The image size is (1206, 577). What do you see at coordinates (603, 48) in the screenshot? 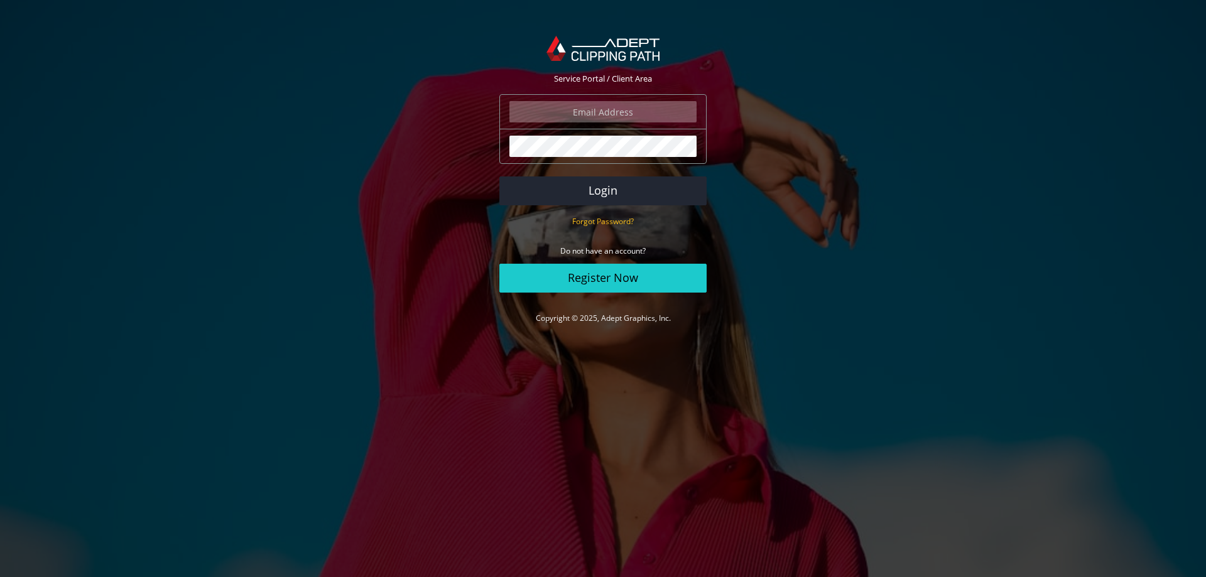
I see `img: Adept Graphics` at bounding box center [603, 48].